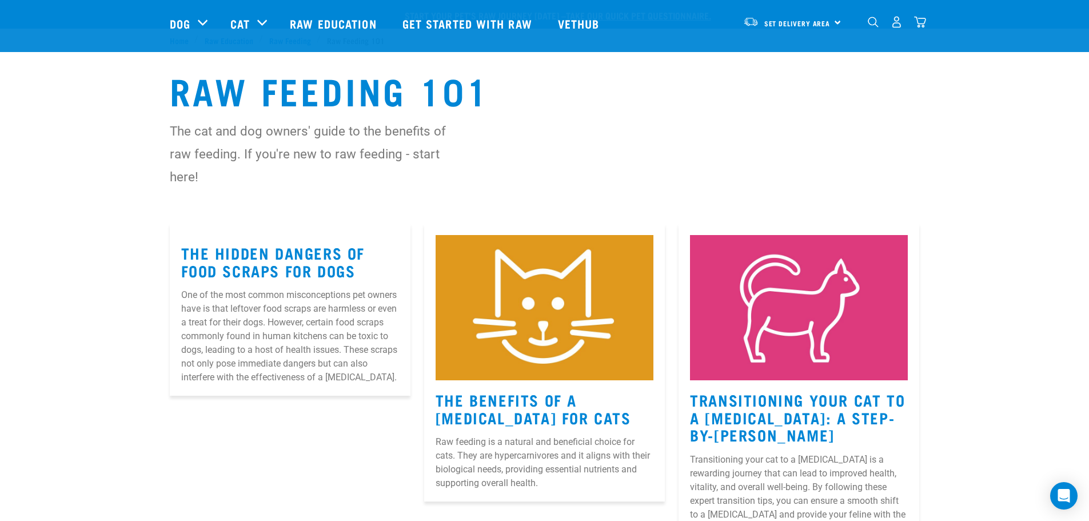 This screenshot has height=521, width=1089. I want to click on a: Dog, so click(180, 23).